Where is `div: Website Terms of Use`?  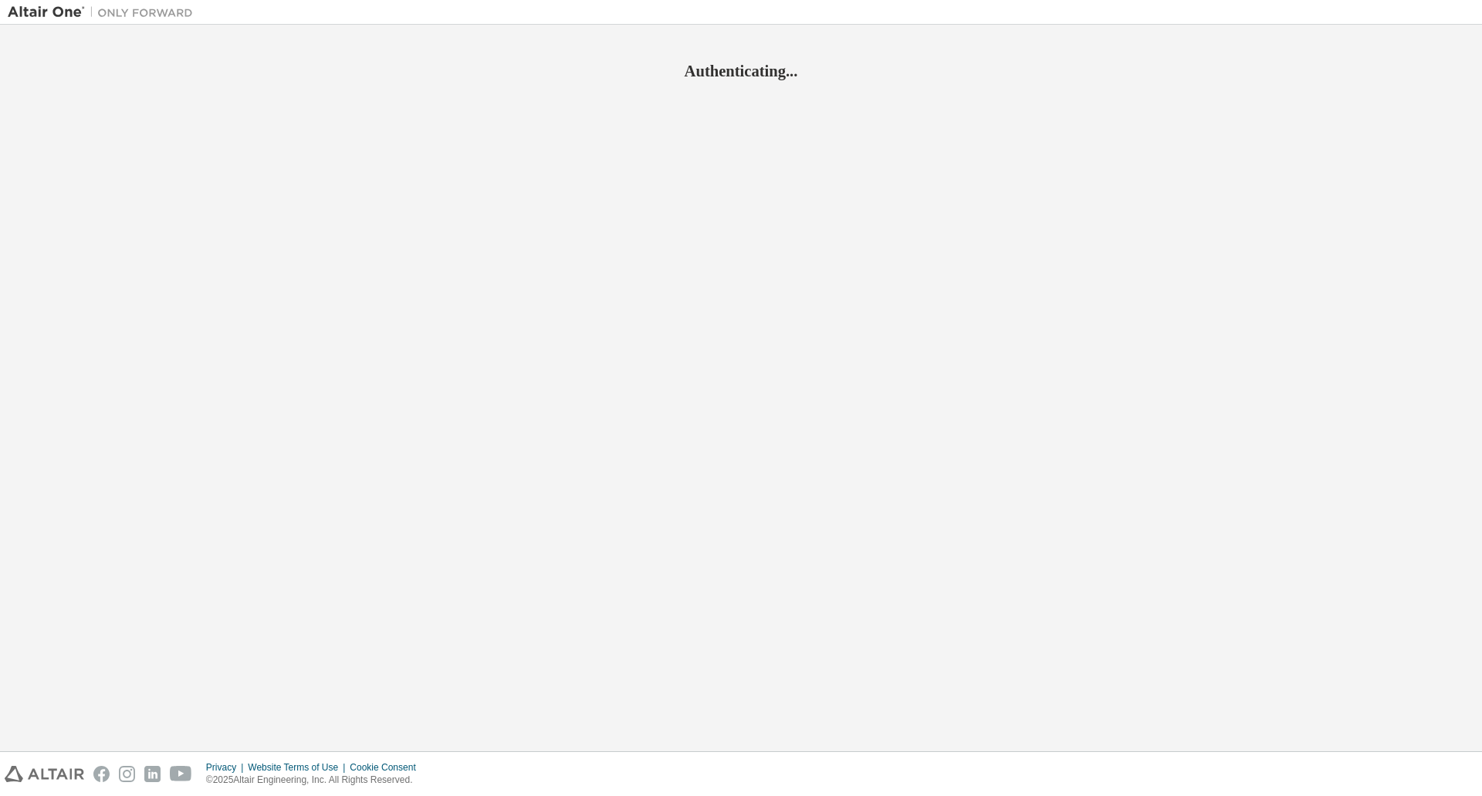 div: Website Terms of Use is located at coordinates (299, 767).